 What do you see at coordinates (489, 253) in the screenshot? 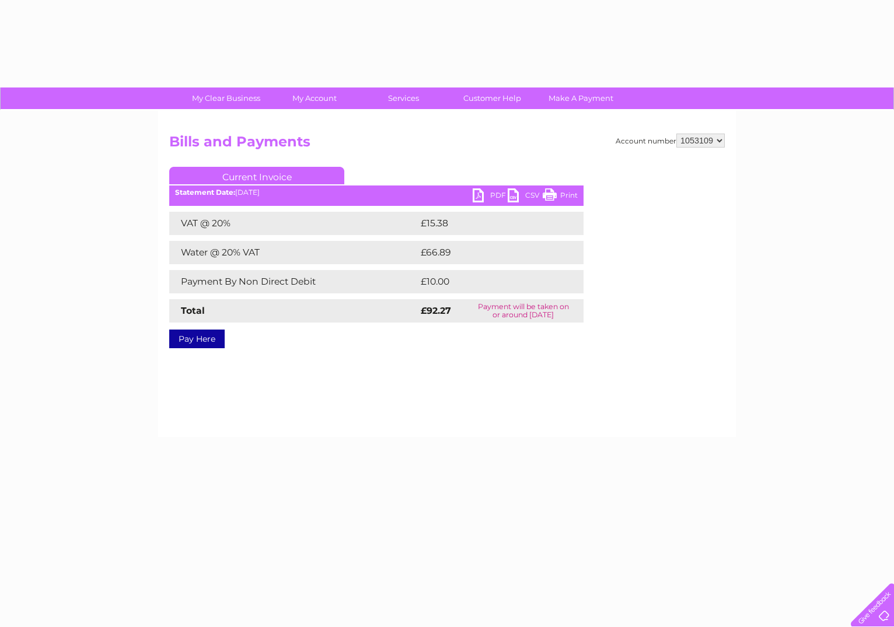
I see `td: £66.89` at bounding box center [489, 253].